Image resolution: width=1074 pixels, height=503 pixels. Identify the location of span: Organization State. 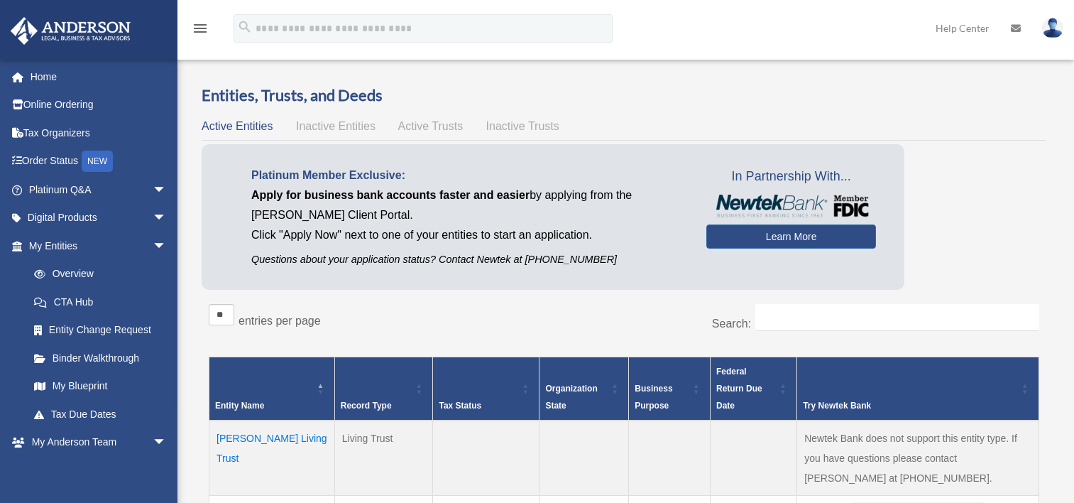
(571, 397).